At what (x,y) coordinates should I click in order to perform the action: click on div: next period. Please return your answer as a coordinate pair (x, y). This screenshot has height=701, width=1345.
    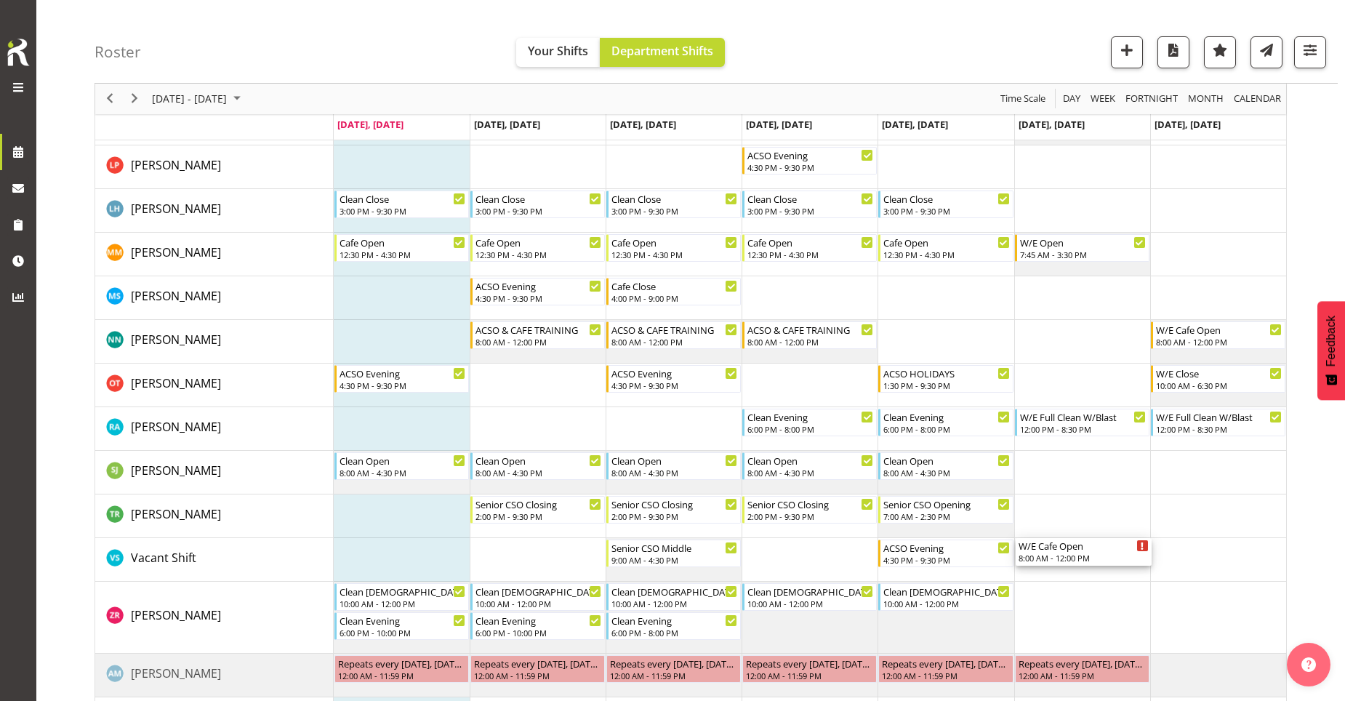
    Looking at the image, I should click on (134, 99).